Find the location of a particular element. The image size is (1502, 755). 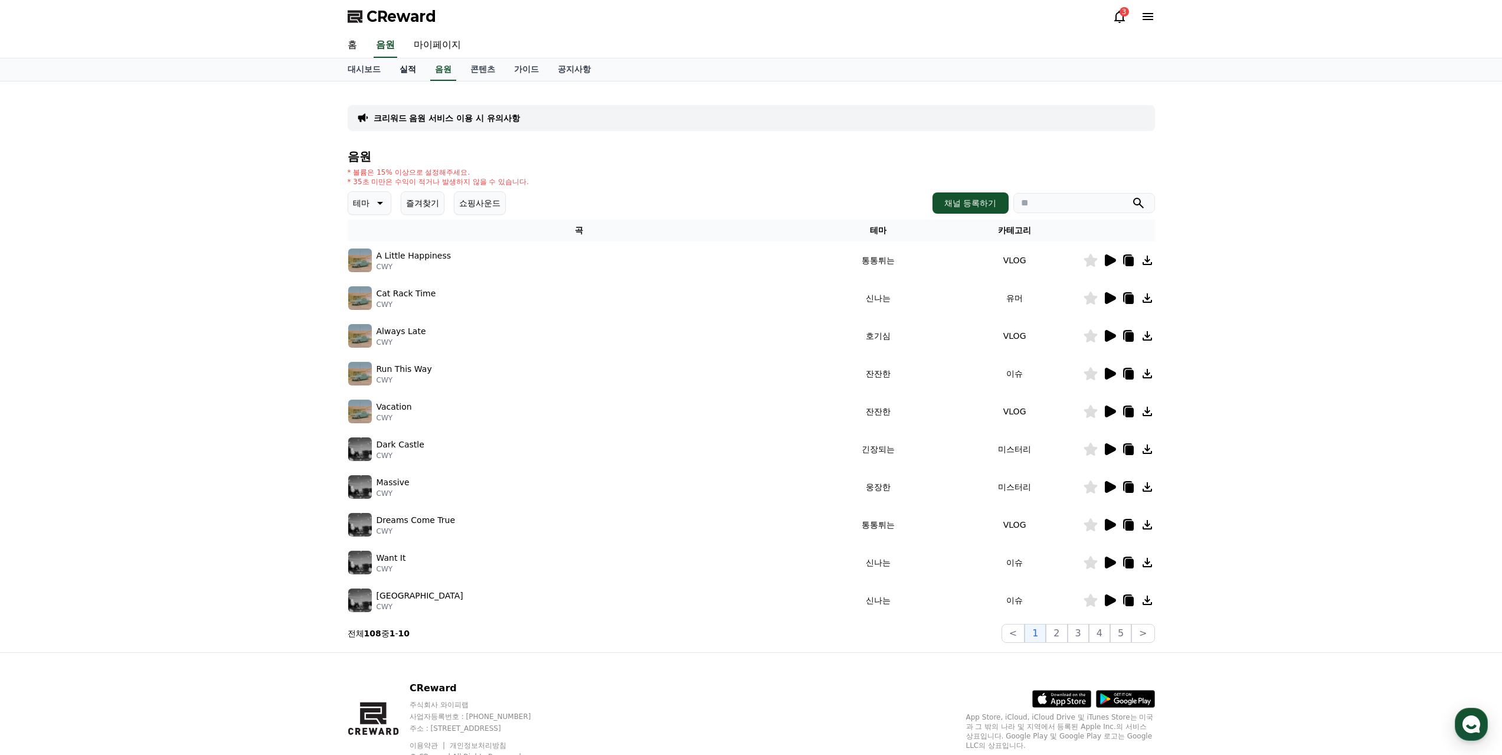

td: 호기심 is located at coordinates (878, 336).